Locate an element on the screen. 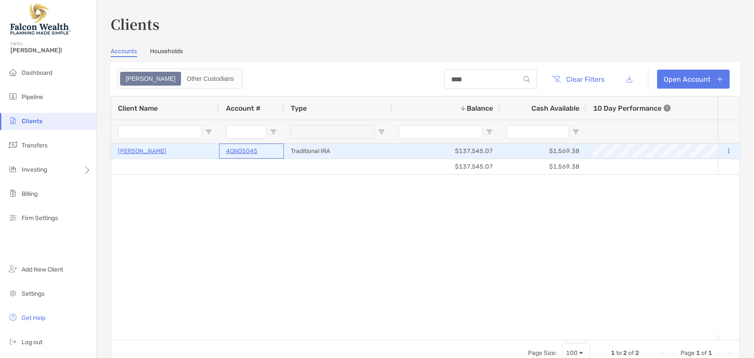 Image resolution: width=754 pixels, height=358 pixels. img: Falcon Wealth Planning Logo is located at coordinates (41, 19).